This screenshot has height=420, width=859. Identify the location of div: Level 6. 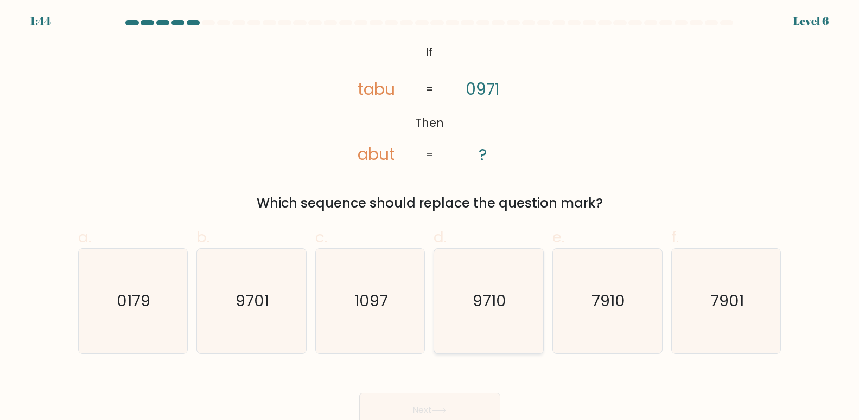
(810, 21).